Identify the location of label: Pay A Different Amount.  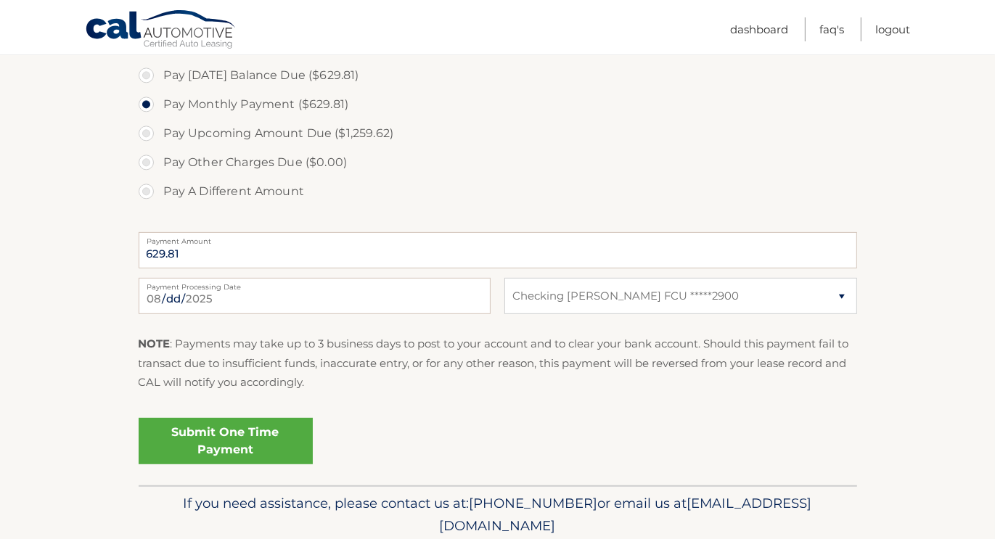
(498, 192).